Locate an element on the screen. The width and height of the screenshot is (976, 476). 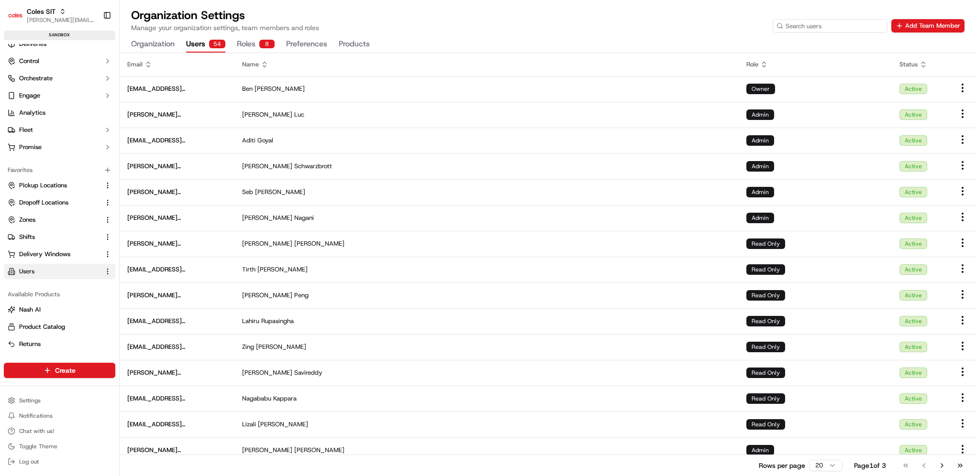
a: 📗Knowledge Base is located at coordinates (41, 144).